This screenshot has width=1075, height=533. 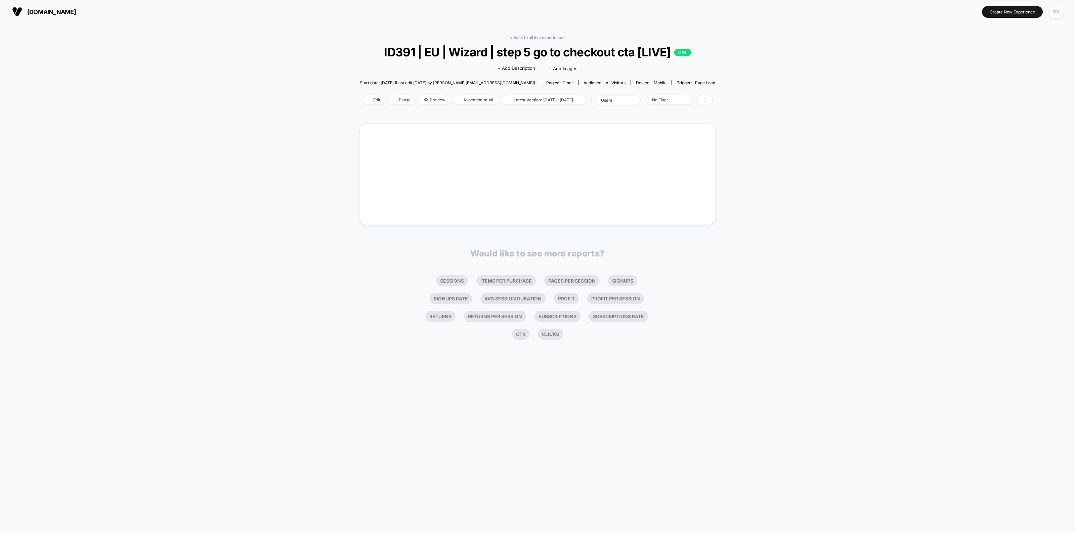 What do you see at coordinates (1056, 12) in the screenshot?
I see `button: DV` at bounding box center [1056, 12].